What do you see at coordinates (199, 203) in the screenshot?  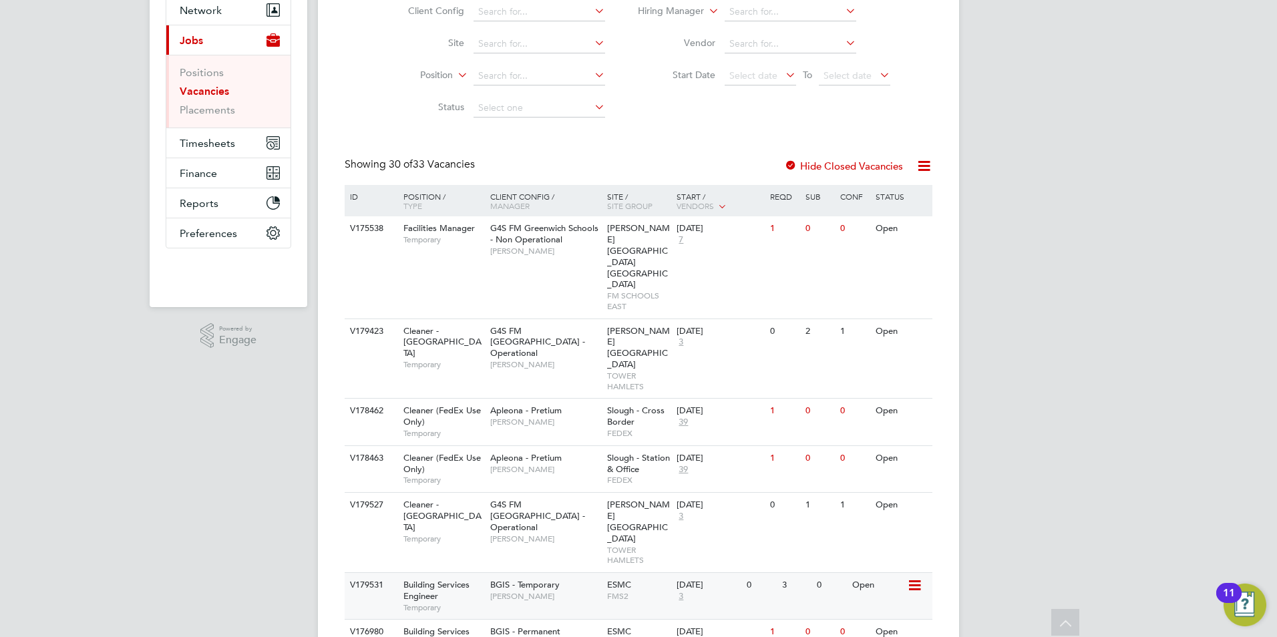 I see `span: Reports` at bounding box center [199, 203].